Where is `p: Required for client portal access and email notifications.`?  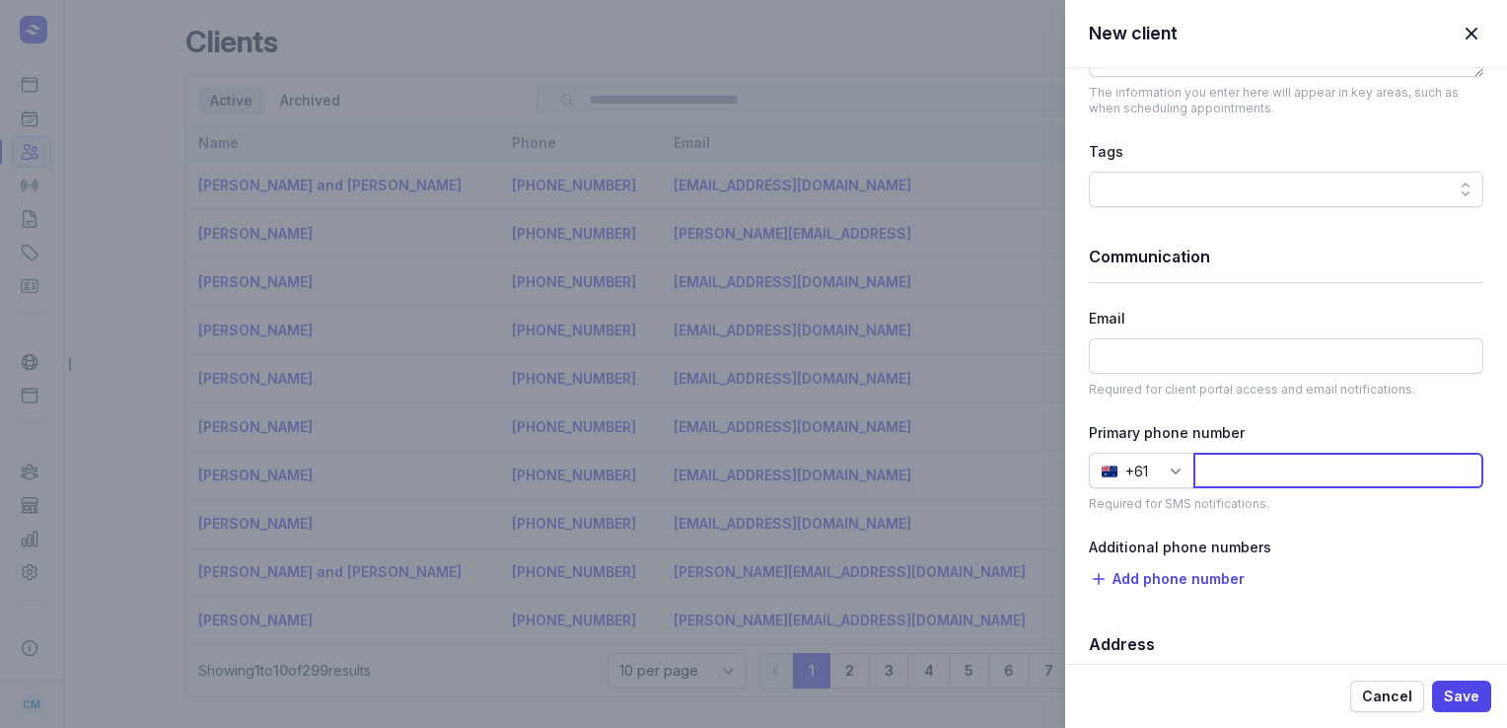 p: Required for client portal access and email notifications. is located at coordinates (1286, 390).